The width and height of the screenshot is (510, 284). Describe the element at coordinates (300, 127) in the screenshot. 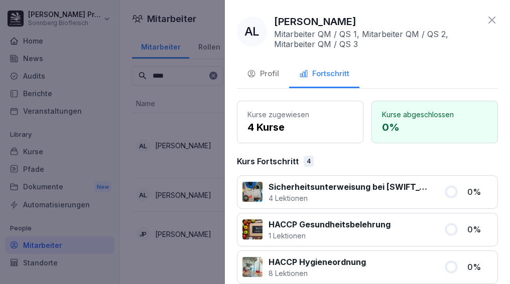

I see `p: 4 Kurse` at that location.